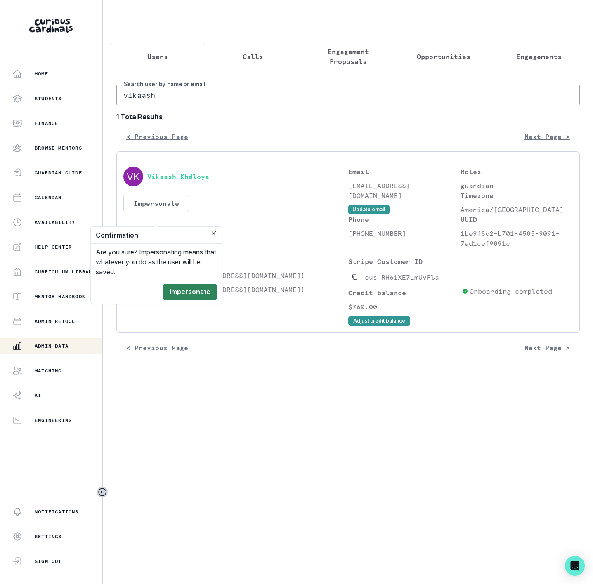  What do you see at coordinates (369, 210) in the screenshot?
I see `button: Update email` at bounding box center [369, 210].